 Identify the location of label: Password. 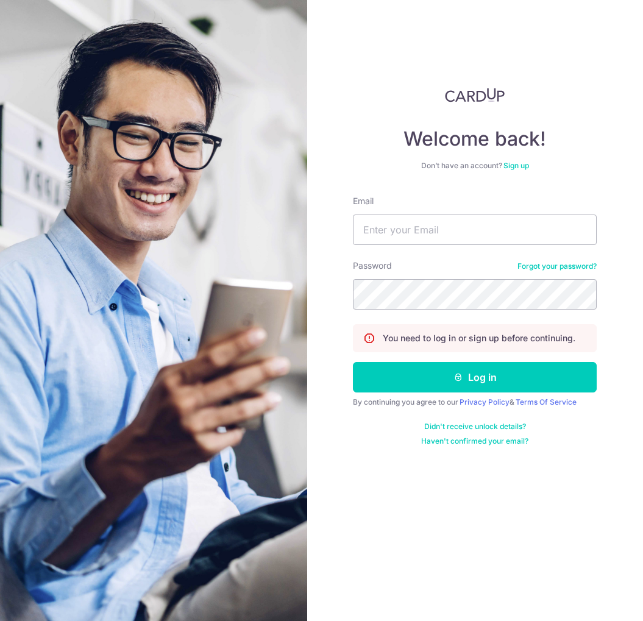
(372, 266).